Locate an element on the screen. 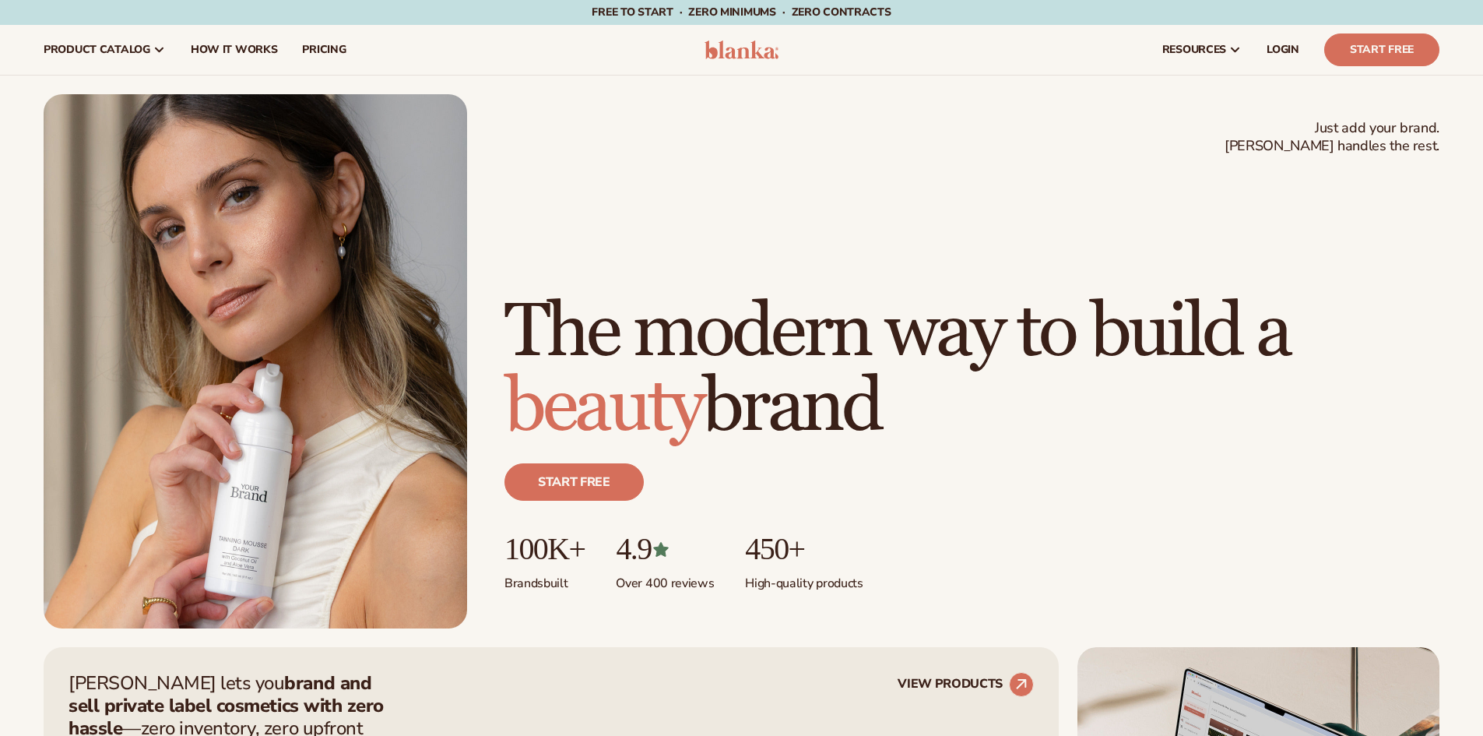  p: 100K+ is located at coordinates (544, 549).